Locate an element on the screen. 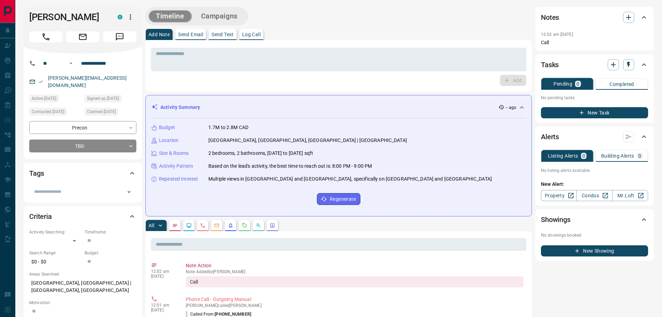  a: Condos is located at coordinates (595, 196).